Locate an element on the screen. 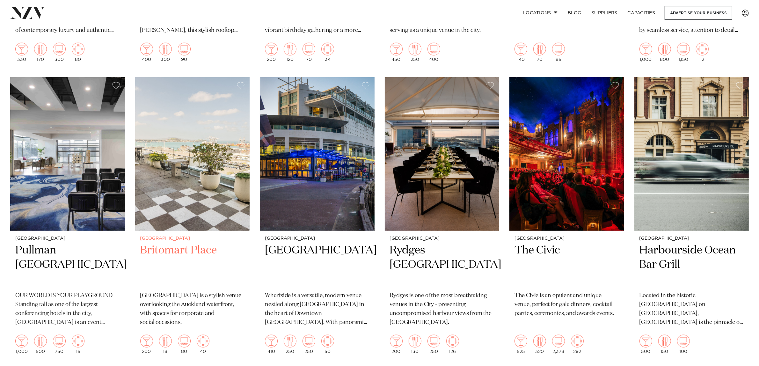  div: 34 is located at coordinates (328, 52).